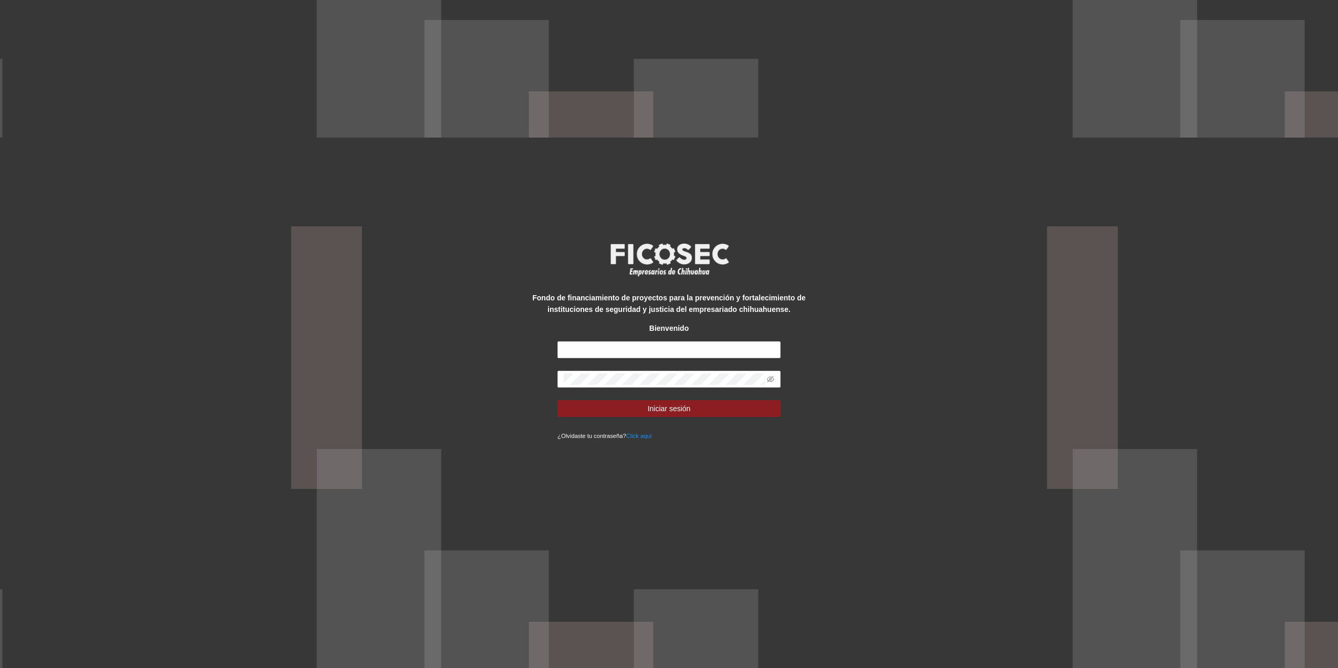  Describe the element at coordinates (669, 408) in the screenshot. I see `button: Iniciar sesión` at that location.